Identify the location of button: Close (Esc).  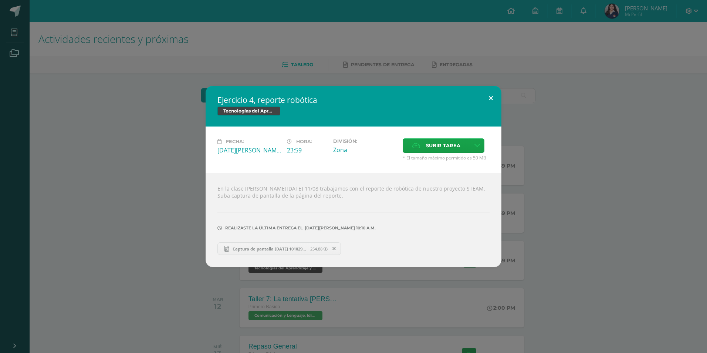
(491, 98).